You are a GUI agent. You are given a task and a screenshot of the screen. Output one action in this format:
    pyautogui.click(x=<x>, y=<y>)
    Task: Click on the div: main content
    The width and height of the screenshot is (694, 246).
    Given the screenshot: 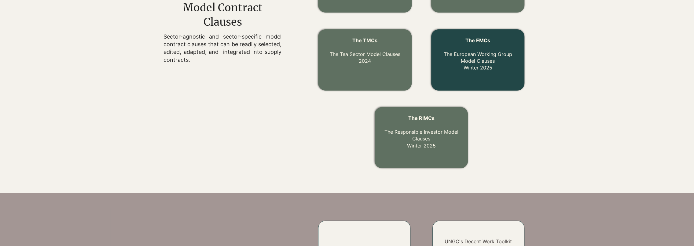 What is the action you would take?
    pyautogui.click(x=222, y=32)
    